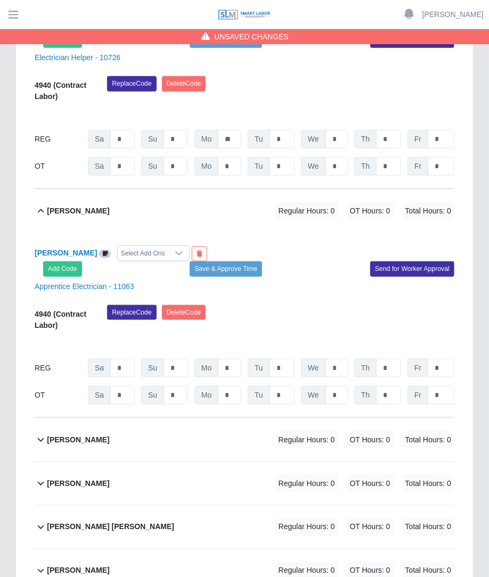  Describe the element at coordinates (105, 253) in the screenshot. I see `a: View/Edit Notes` at that location.